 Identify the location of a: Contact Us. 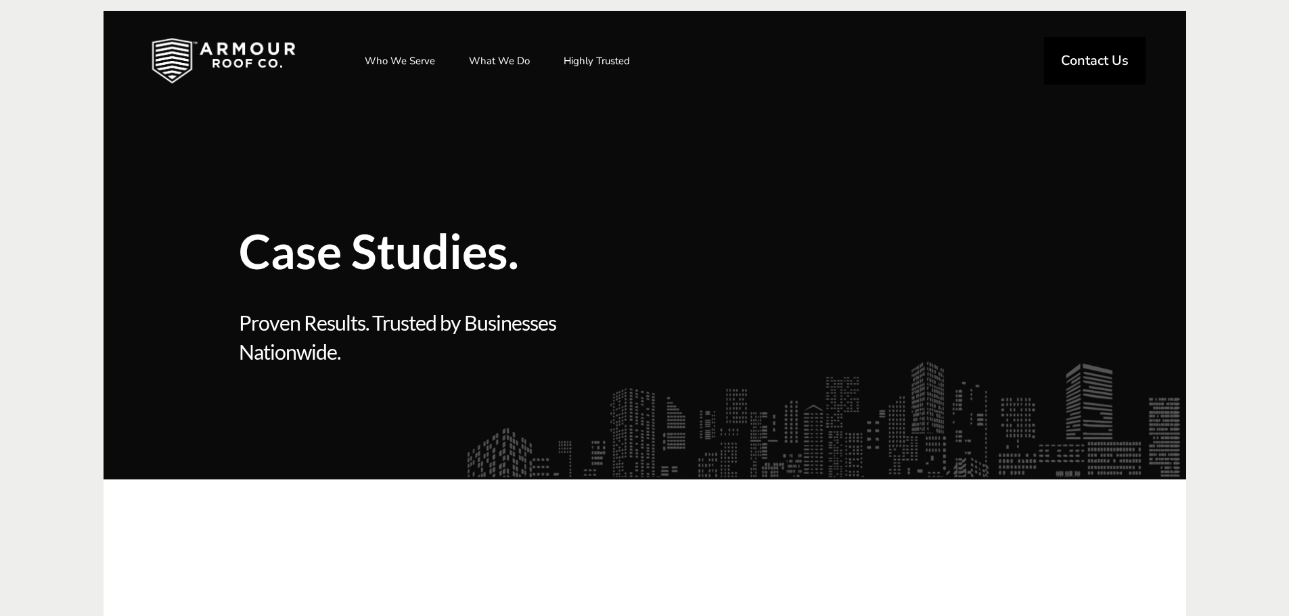
(1095, 61).